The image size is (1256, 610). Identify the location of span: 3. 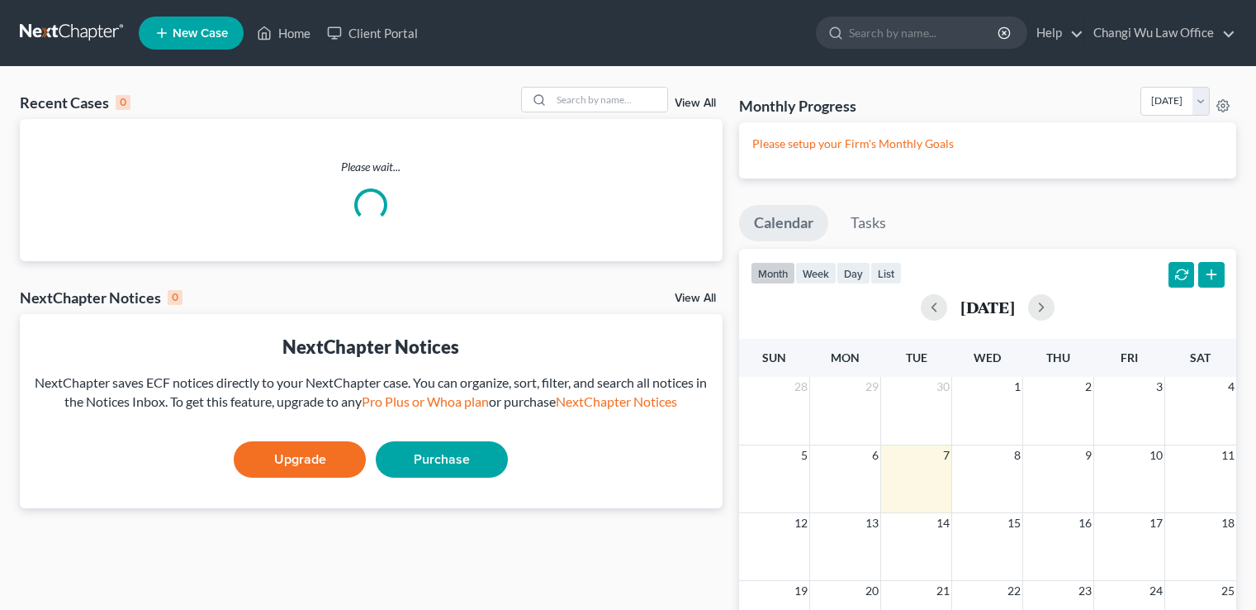
(1160, 387).